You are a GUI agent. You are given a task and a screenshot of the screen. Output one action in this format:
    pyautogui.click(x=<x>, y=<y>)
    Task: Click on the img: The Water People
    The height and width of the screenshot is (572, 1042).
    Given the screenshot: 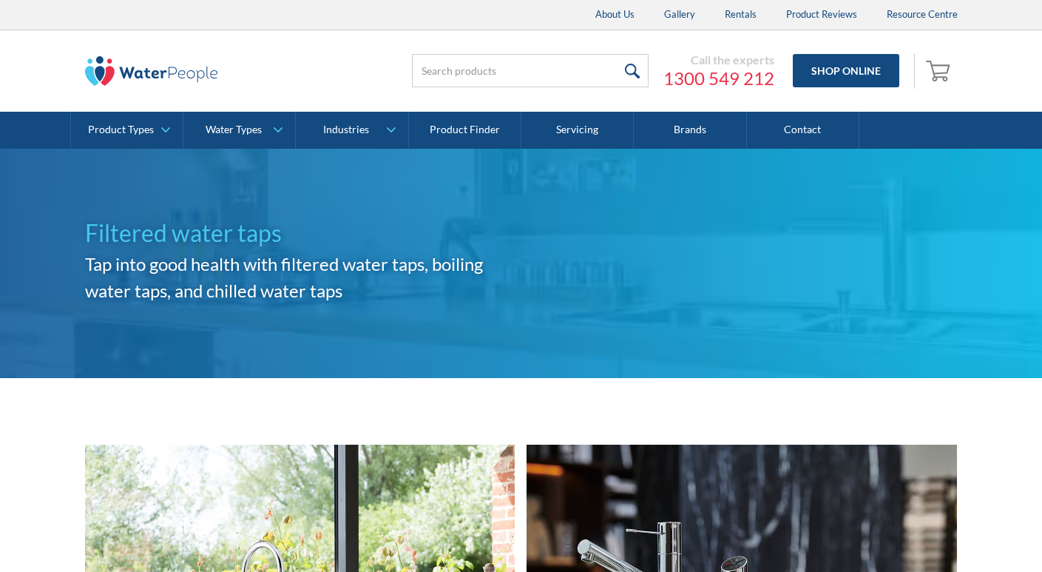 What is the action you would take?
    pyautogui.click(x=152, y=71)
    